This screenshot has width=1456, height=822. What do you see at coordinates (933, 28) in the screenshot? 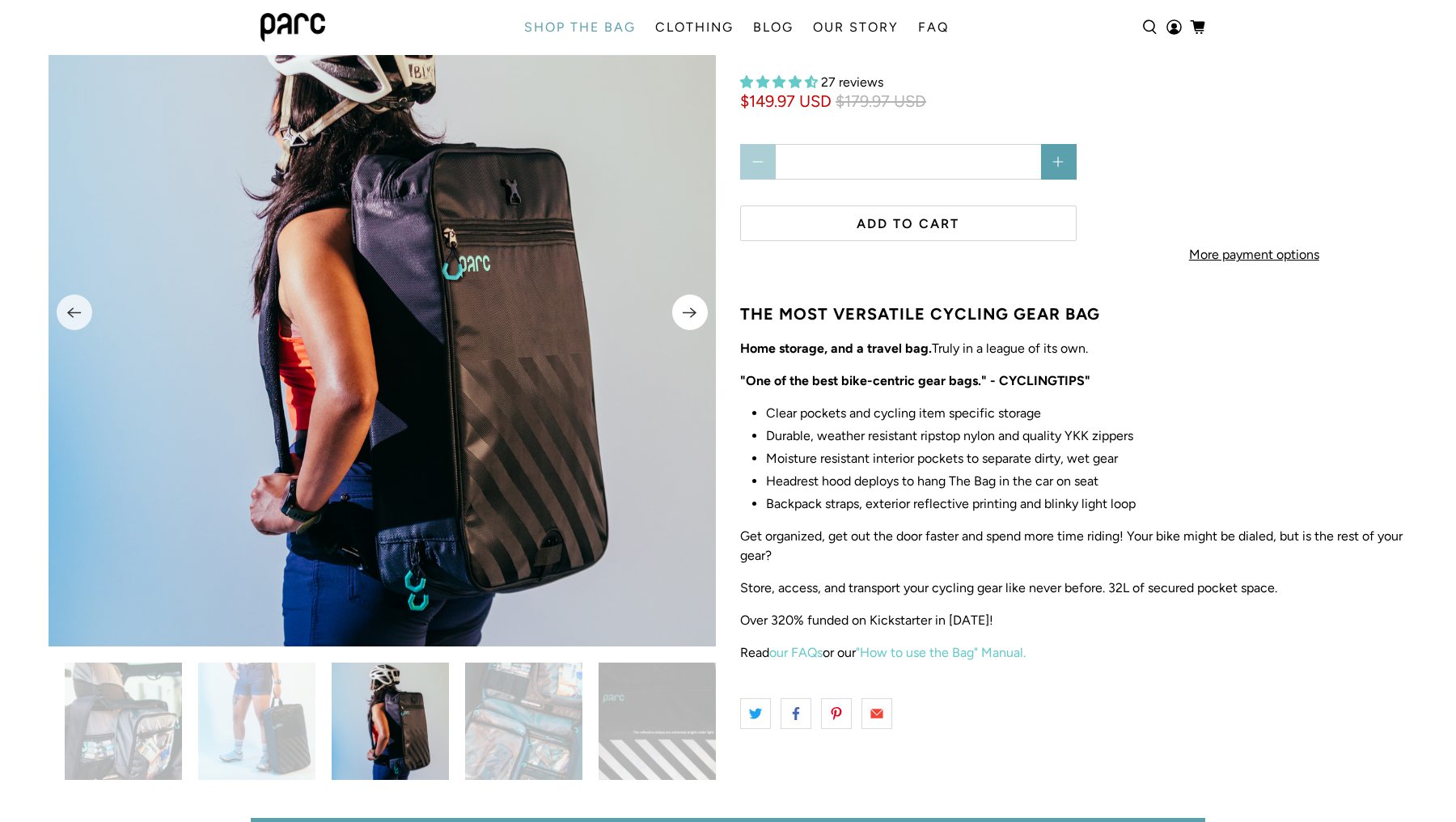
I see `a: FAQ` at bounding box center [933, 28].